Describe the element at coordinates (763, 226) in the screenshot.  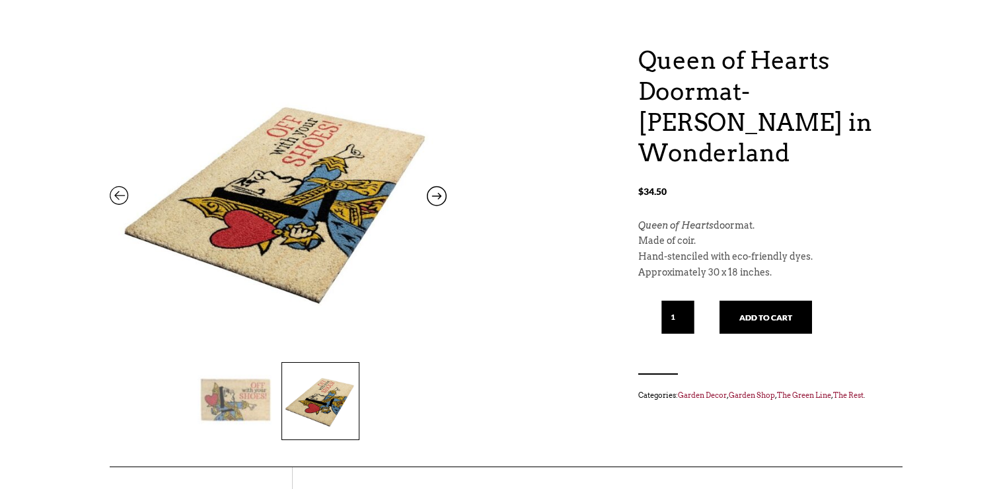
I see `p: doormat.` at that location.